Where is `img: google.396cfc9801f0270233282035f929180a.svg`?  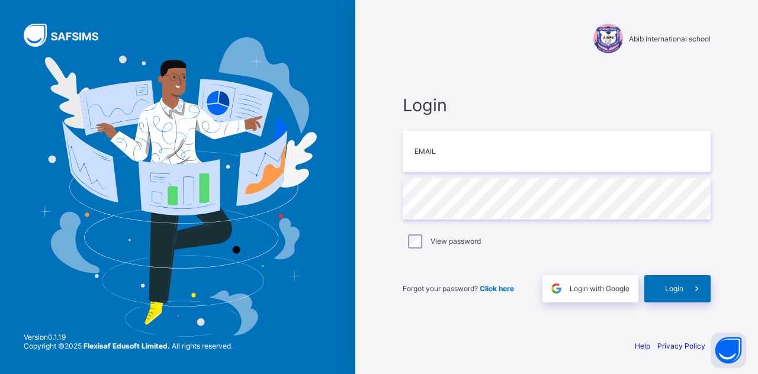
img: google.396cfc9801f0270233282035f929180a.svg is located at coordinates (556, 288).